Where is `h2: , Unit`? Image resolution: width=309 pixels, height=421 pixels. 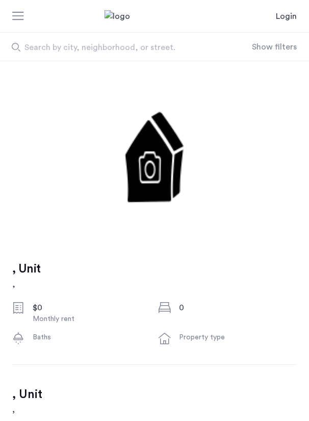
h2: , Unit is located at coordinates (154, 394).